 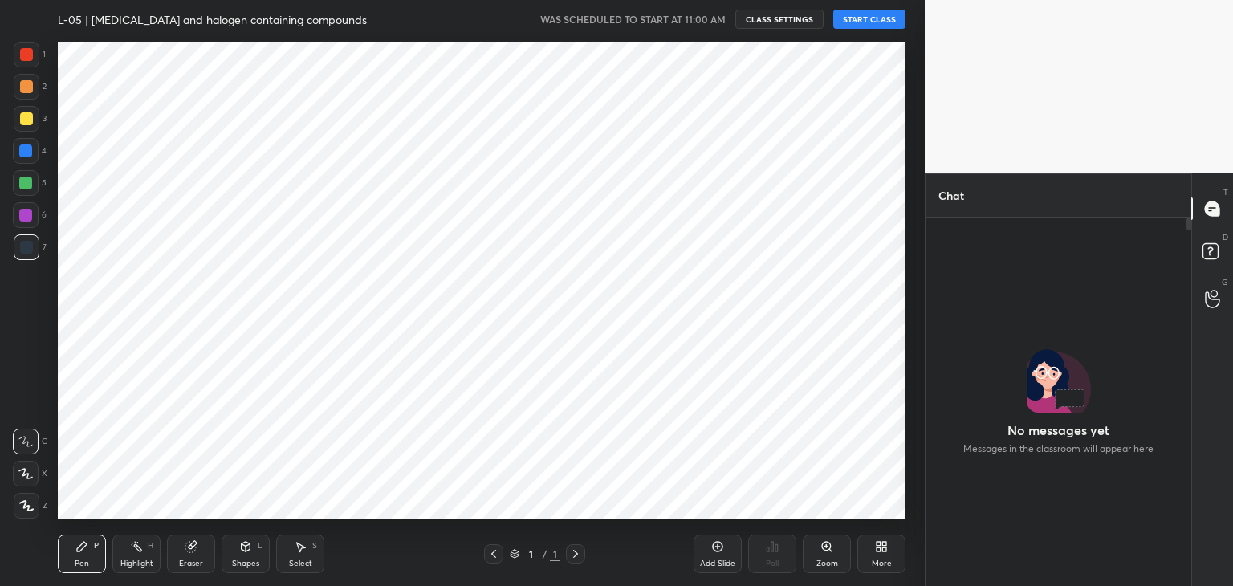 I want to click on div: Shapes, so click(x=246, y=563).